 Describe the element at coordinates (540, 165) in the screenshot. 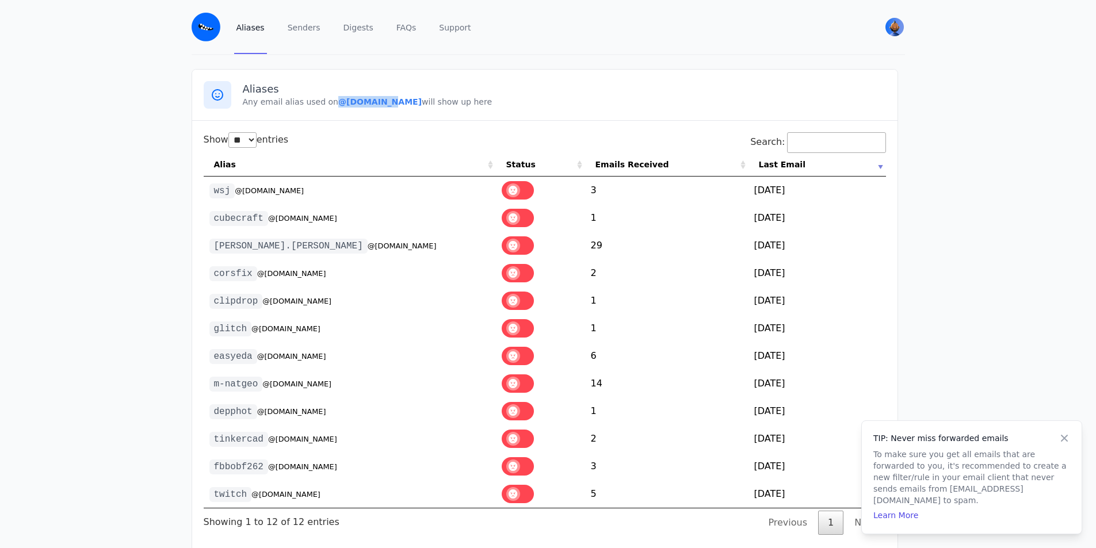

I see `th: Status: activate to sort column ascending` at that location.